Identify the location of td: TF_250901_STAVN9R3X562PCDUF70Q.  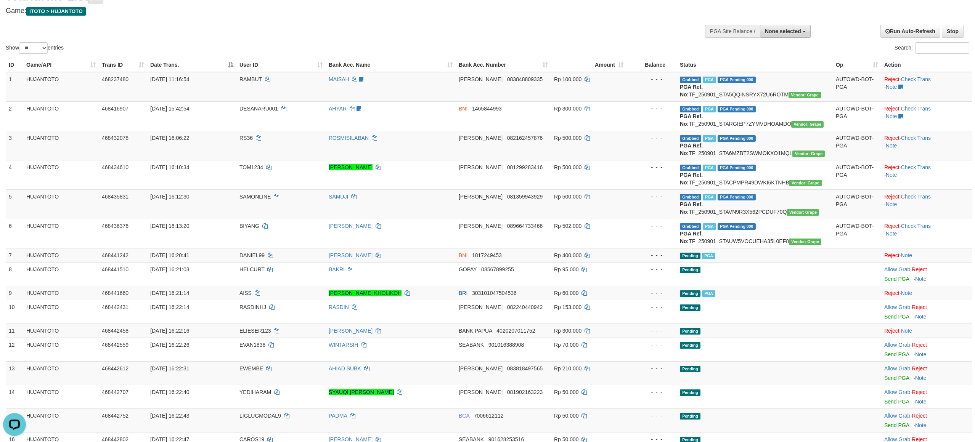
(754, 204).